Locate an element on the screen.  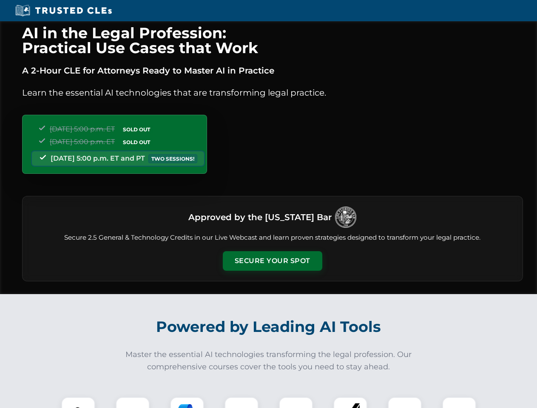
img: Trusted CLEs is located at coordinates (63, 11).